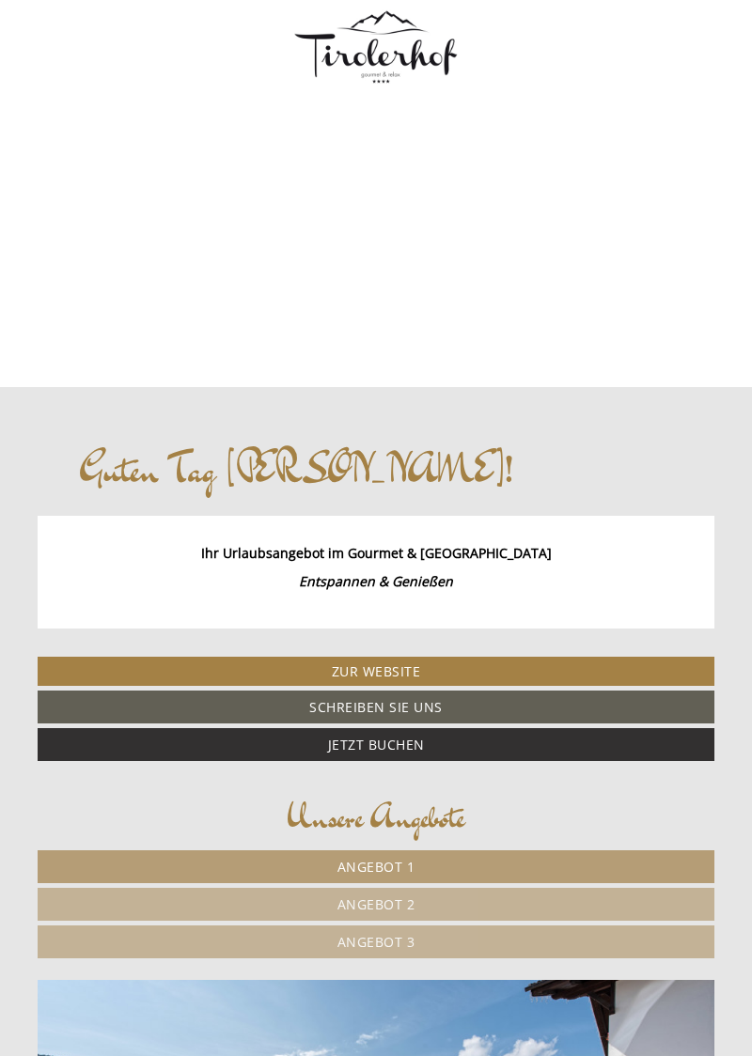 The image size is (752, 1056). What do you see at coordinates (376, 817) in the screenshot?
I see `div: Unsere Angebote` at bounding box center [376, 817].